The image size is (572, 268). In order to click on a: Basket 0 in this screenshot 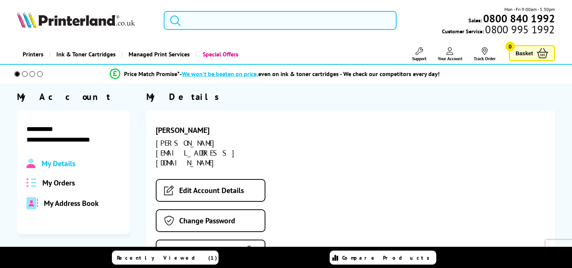, I will do `click(532, 53)`.